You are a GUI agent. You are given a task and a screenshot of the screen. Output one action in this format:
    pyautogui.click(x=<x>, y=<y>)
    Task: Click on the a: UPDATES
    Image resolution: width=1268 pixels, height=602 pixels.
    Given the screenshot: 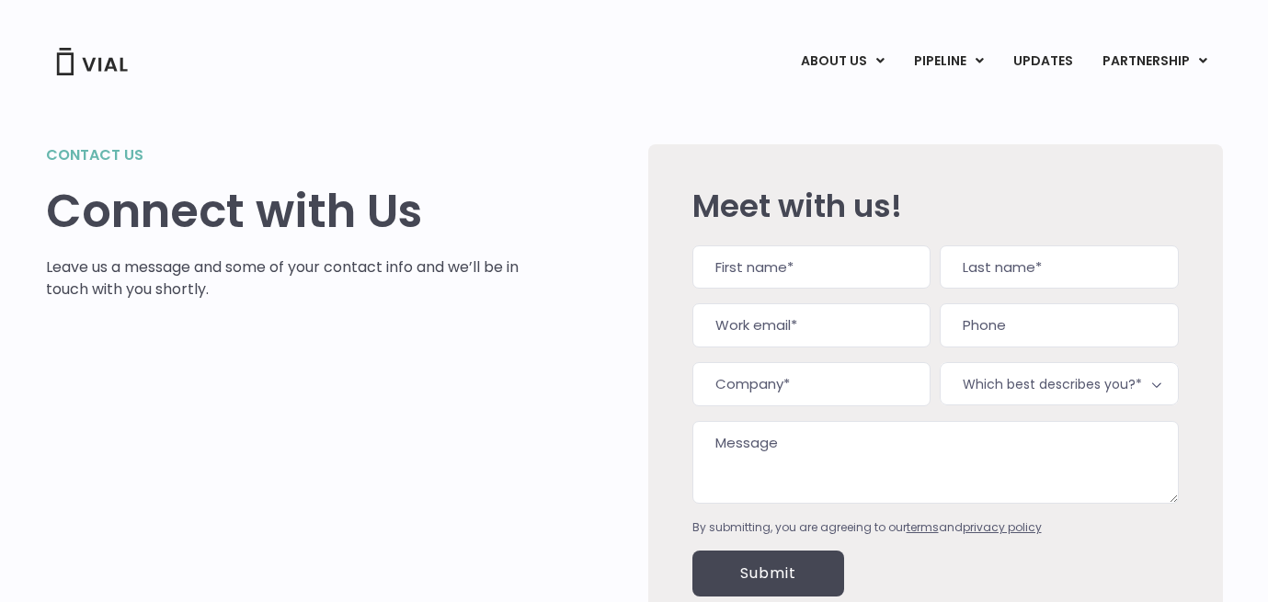 What is the action you would take?
    pyautogui.click(x=1043, y=62)
    